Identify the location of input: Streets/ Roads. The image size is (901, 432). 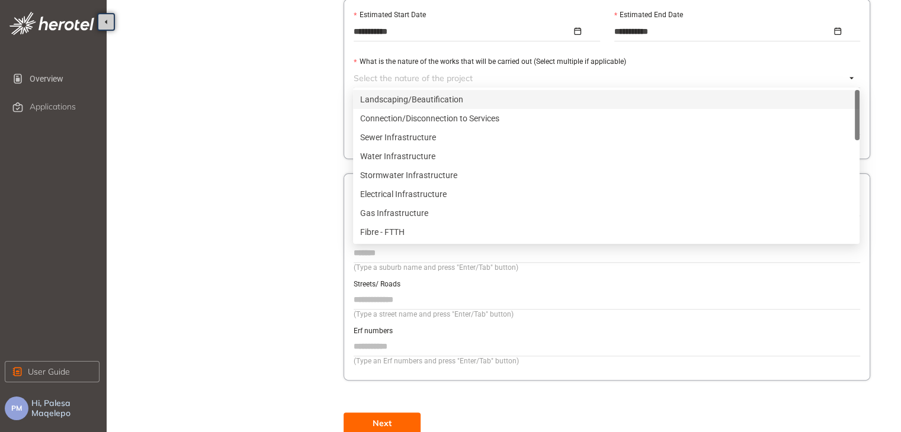
(607, 300).